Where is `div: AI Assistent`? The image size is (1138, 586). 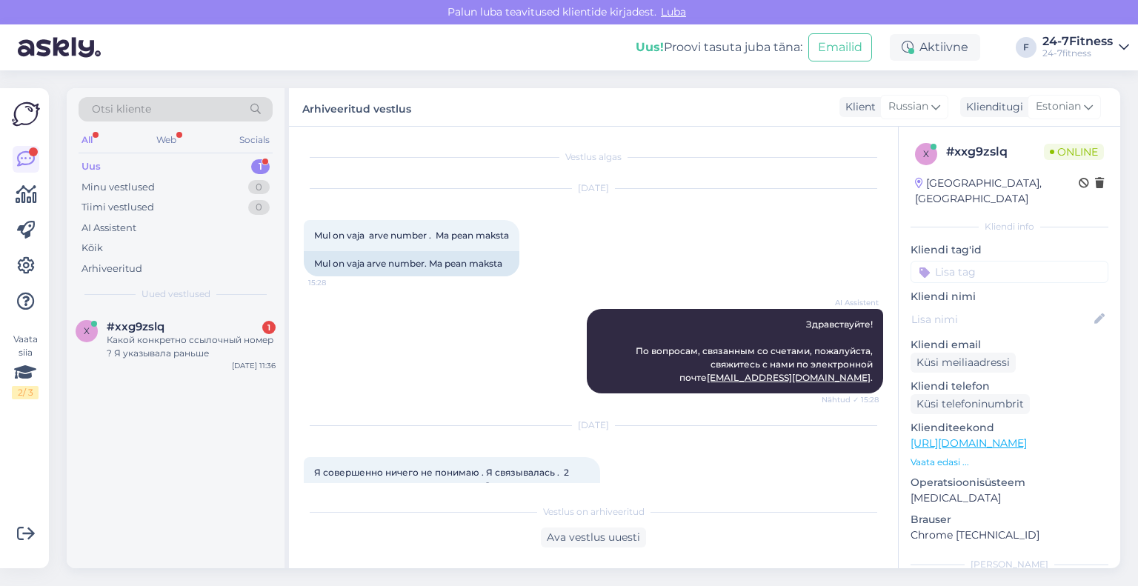 div: AI Assistent is located at coordinates (109, 228).